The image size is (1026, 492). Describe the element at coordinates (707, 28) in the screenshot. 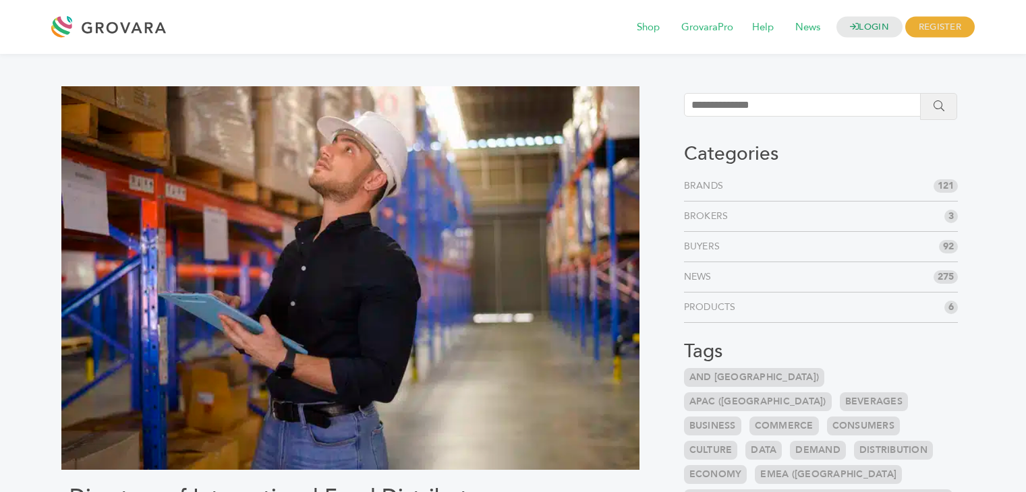

I see `span: GrovaraPro` at that location.